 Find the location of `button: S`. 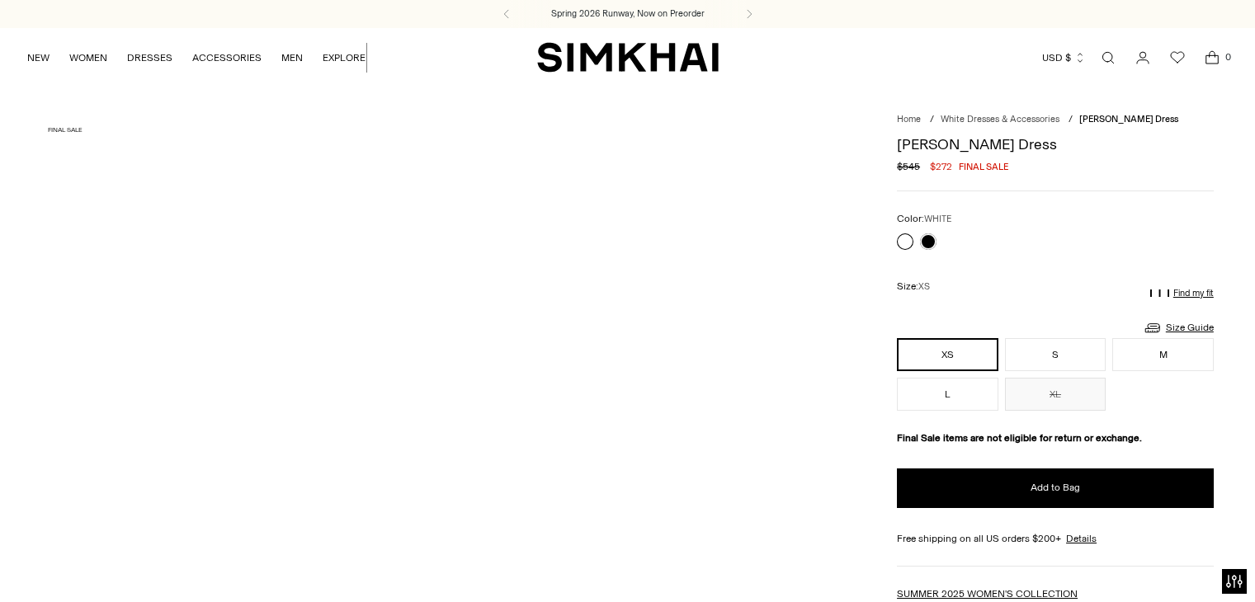

button: S is located at coordinates (1055, 355).